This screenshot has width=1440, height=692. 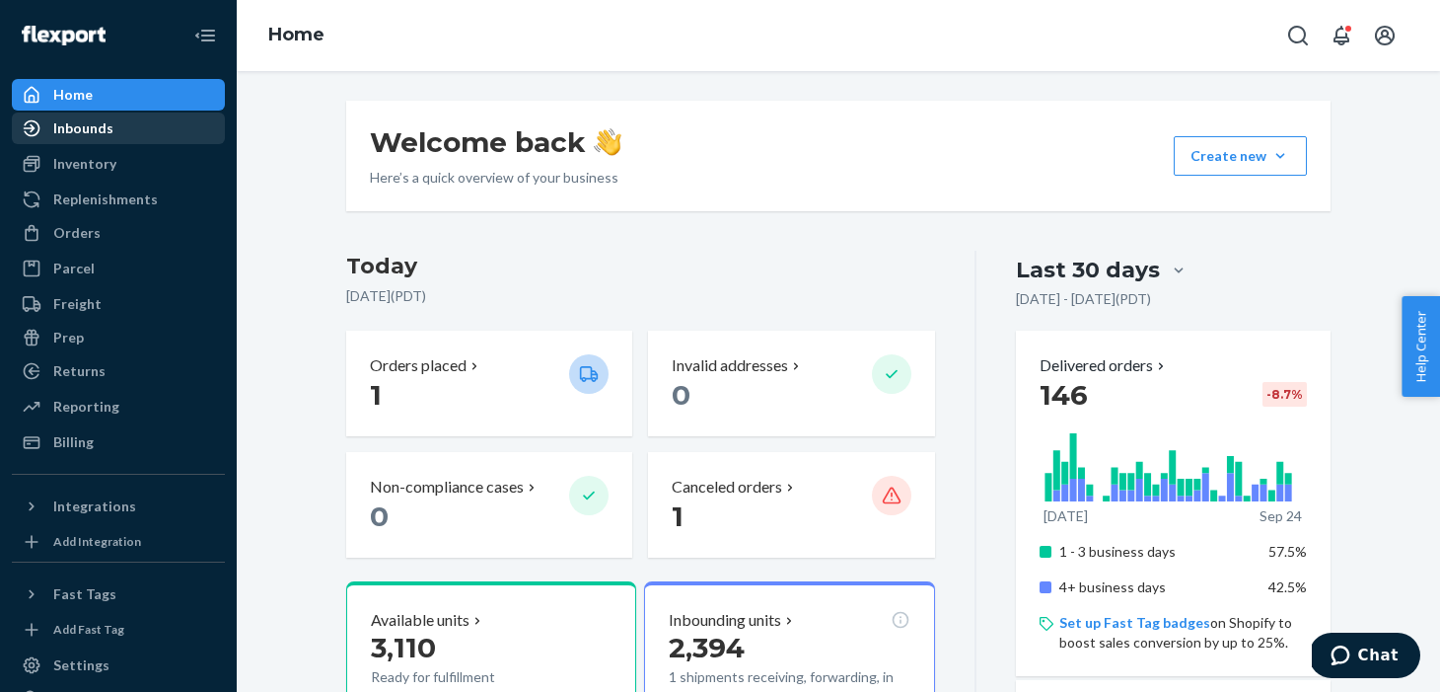 I want to click on ol: breadcrumbs, so click(x=296, y=36).